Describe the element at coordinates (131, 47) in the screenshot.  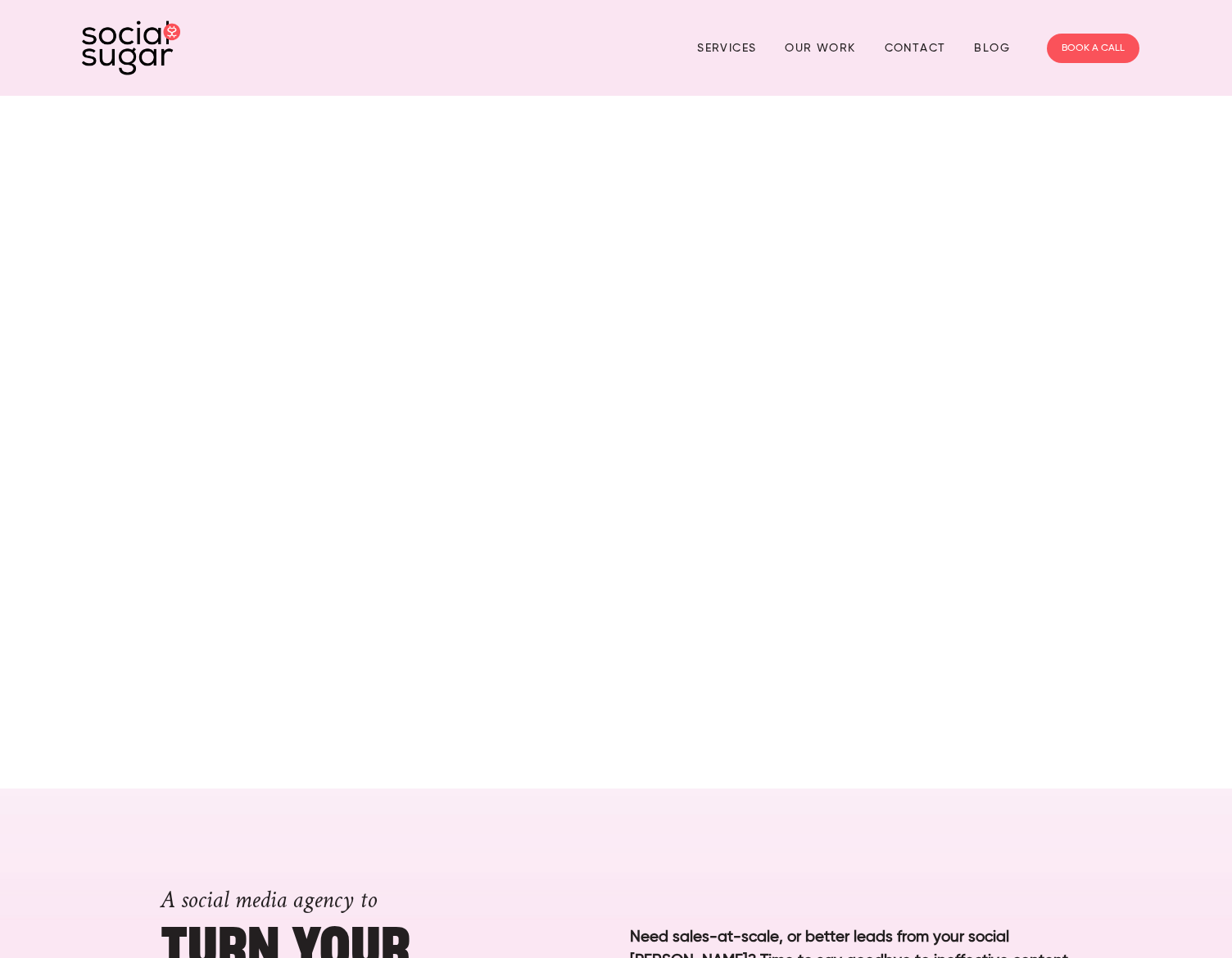
I see `img: SocialSugar` at that location.